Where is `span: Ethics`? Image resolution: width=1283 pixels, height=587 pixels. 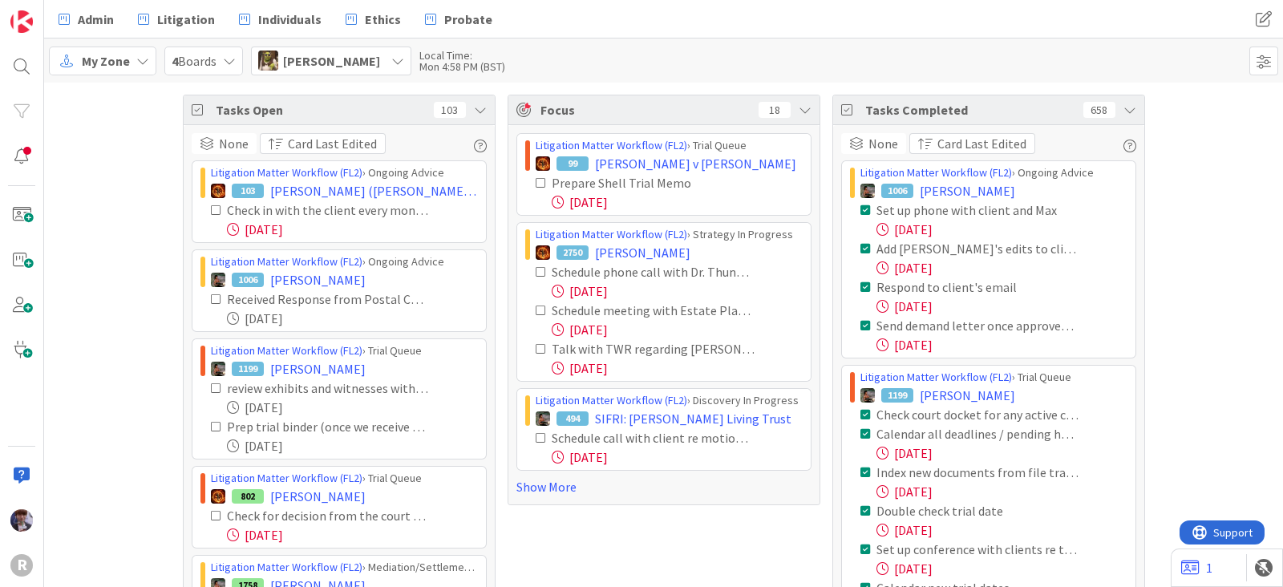
span: Ethics is located at coordinates (382, 19).